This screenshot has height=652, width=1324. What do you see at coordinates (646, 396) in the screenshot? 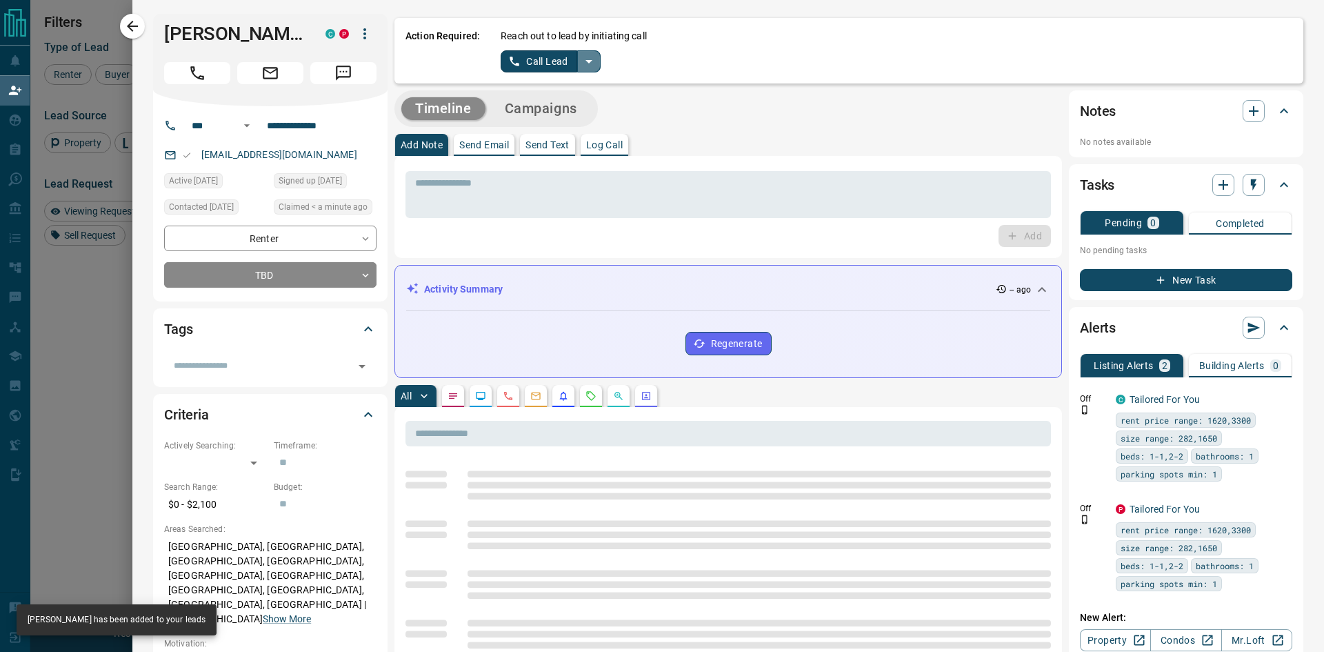
I see `svg: Agent Actions` at bounding box center [646, 396].